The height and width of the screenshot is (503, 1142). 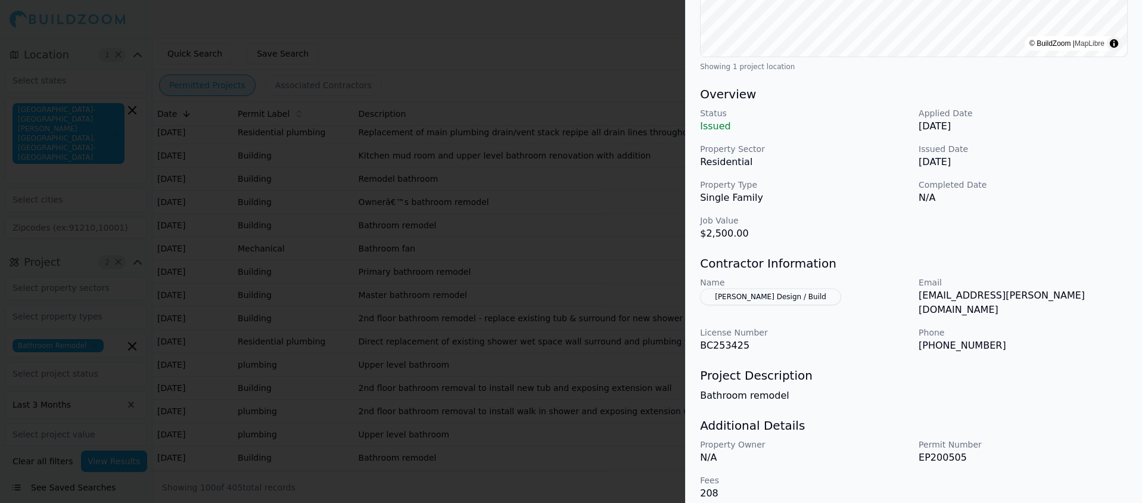 I want to click on p: Phone, so click(x=1023, y=332).